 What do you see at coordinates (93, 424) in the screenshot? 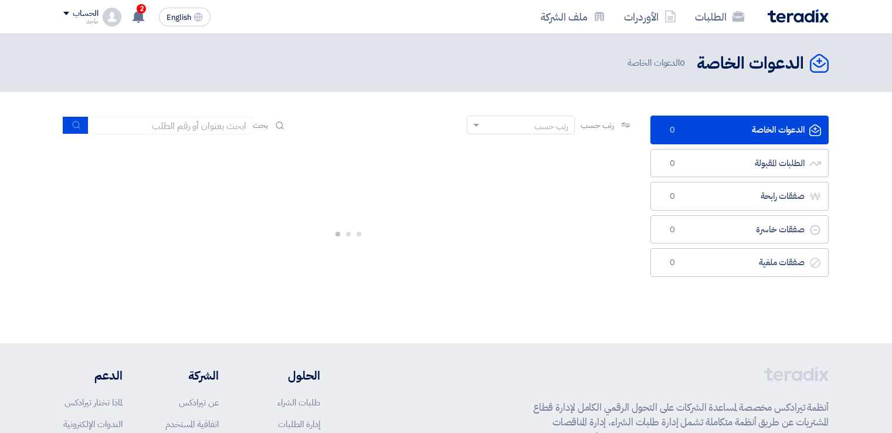
I see `a: الندوات الإلكترونية` at bounding box center [93, 424].